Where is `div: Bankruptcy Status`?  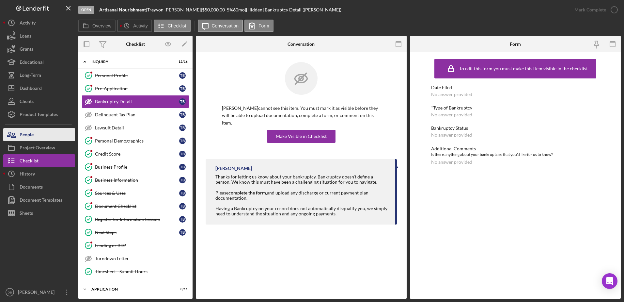
div: Bankruptcy Status is located at coordinates (515, 128).